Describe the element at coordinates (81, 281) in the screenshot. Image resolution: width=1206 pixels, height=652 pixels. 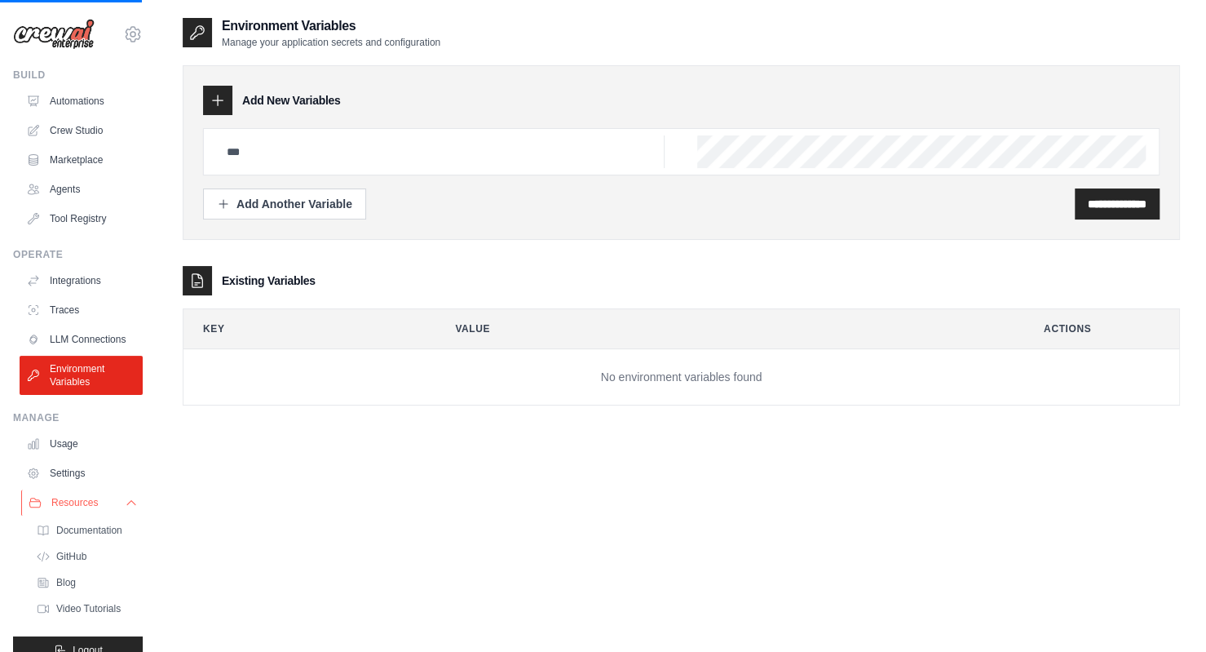
I see `a: Integrations` at that location.